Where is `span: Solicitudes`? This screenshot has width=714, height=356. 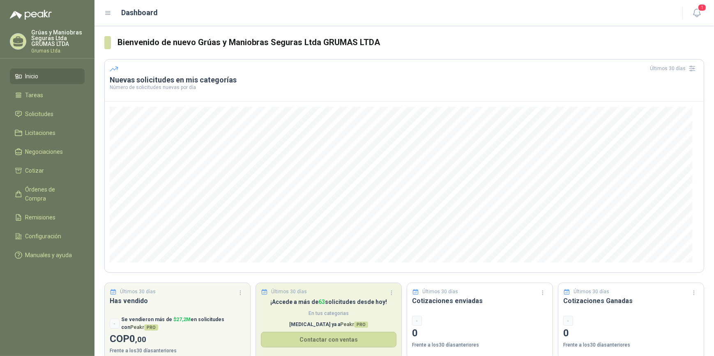 span: Solicitudes is located at coordinates (39, 114).